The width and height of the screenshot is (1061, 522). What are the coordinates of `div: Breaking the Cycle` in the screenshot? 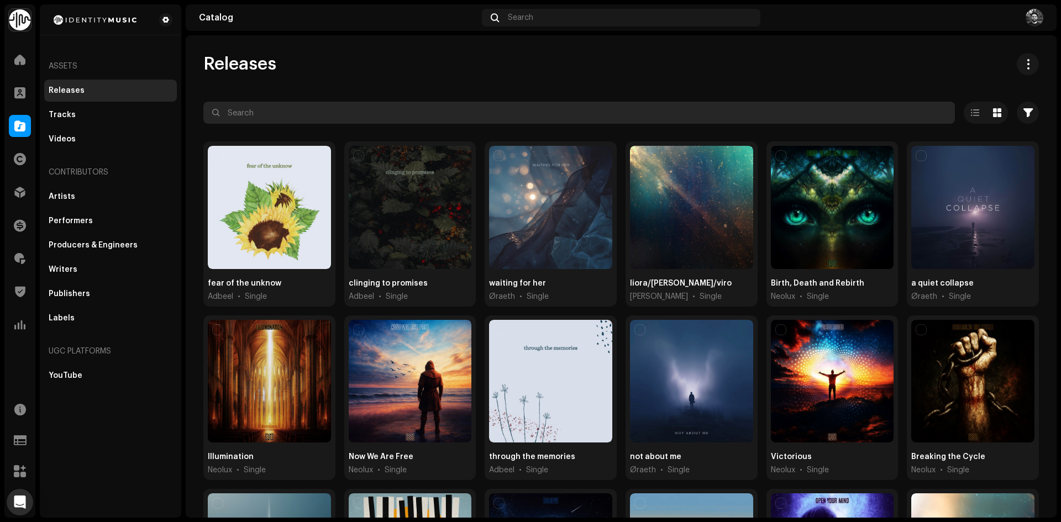 It's located at (949, 457).